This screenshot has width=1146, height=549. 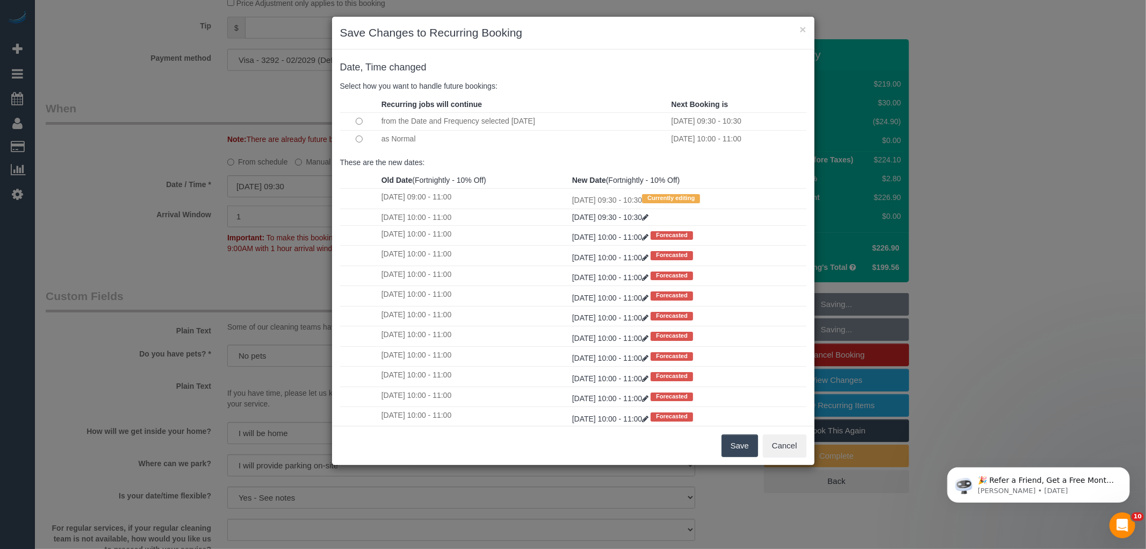 I want to click on strong: New Date, so click(x=589, y=180).